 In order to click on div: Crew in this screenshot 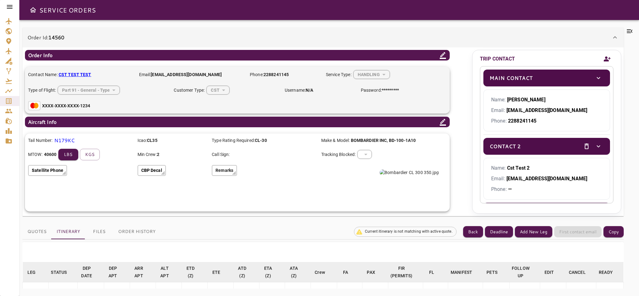, I will do `click(319, 272)`.